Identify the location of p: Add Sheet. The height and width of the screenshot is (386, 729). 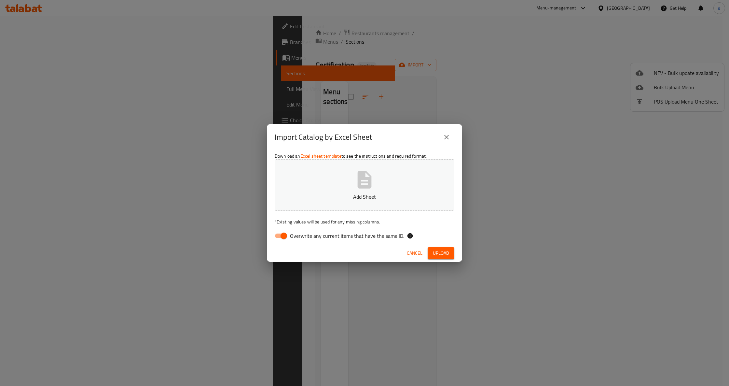
(365, 197).